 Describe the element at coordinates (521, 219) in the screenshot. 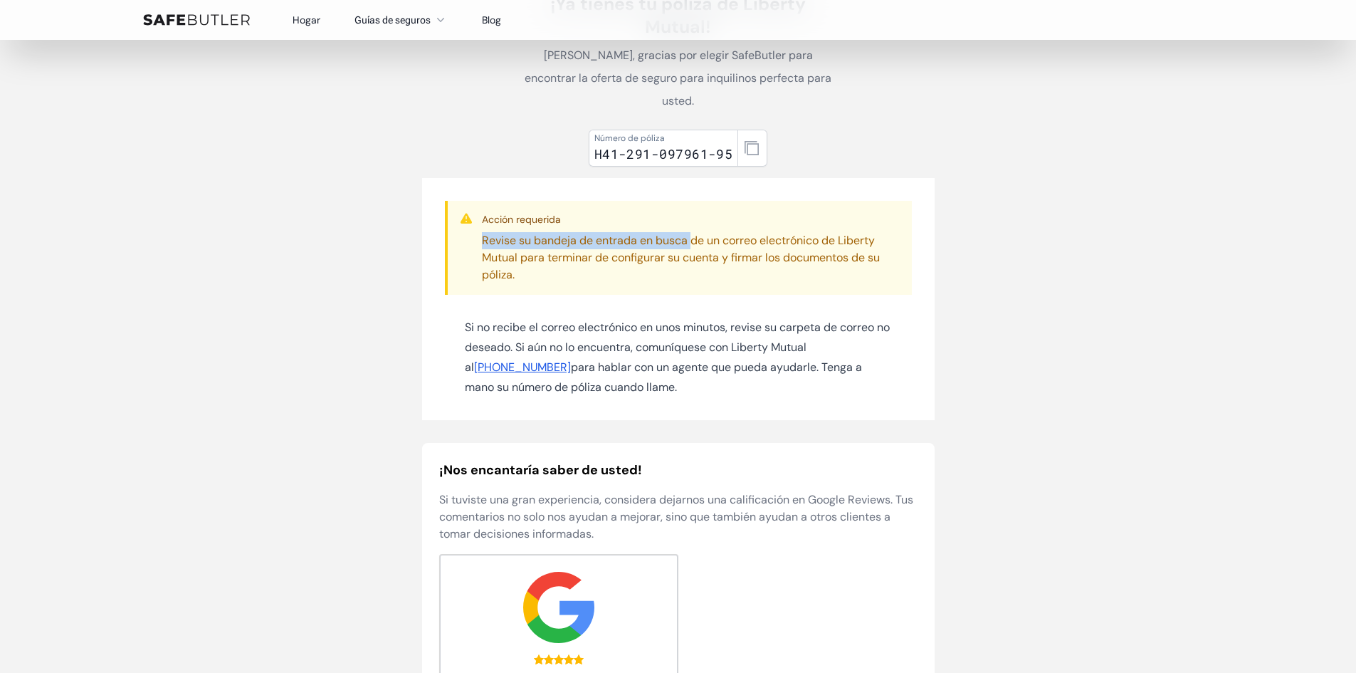

I see `font: Acción requerida` at that location.